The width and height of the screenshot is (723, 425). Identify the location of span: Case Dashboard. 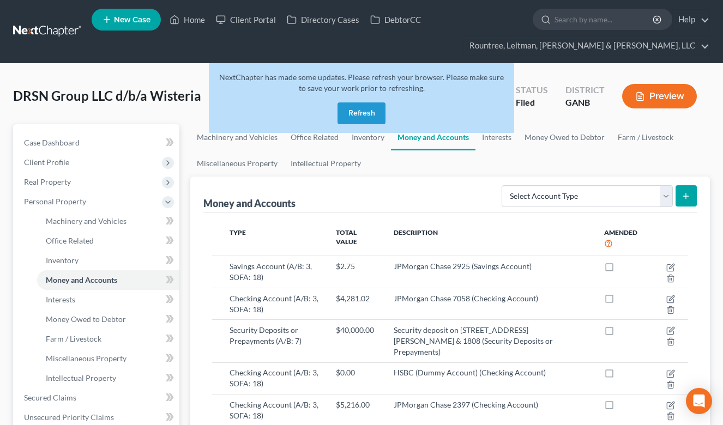
(52, 142).